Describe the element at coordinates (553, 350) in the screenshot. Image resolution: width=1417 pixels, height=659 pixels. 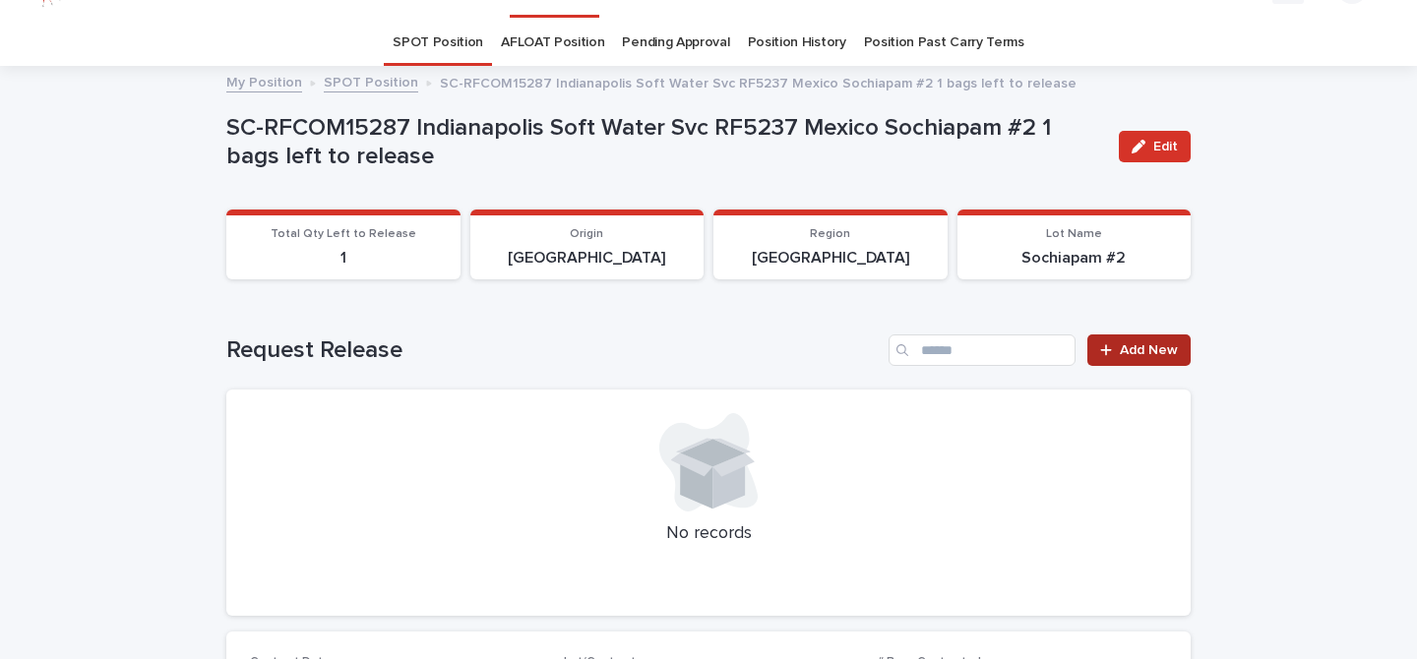
I see `h1: Request Release` at that location.